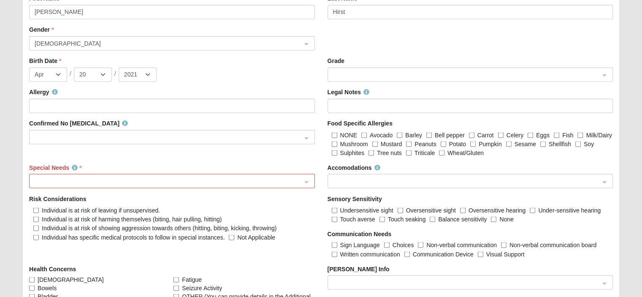 The image size is (642, 297). Describe the element at coordinates (471, 135) in the screenshot. I see `input: Carrot` at that location.